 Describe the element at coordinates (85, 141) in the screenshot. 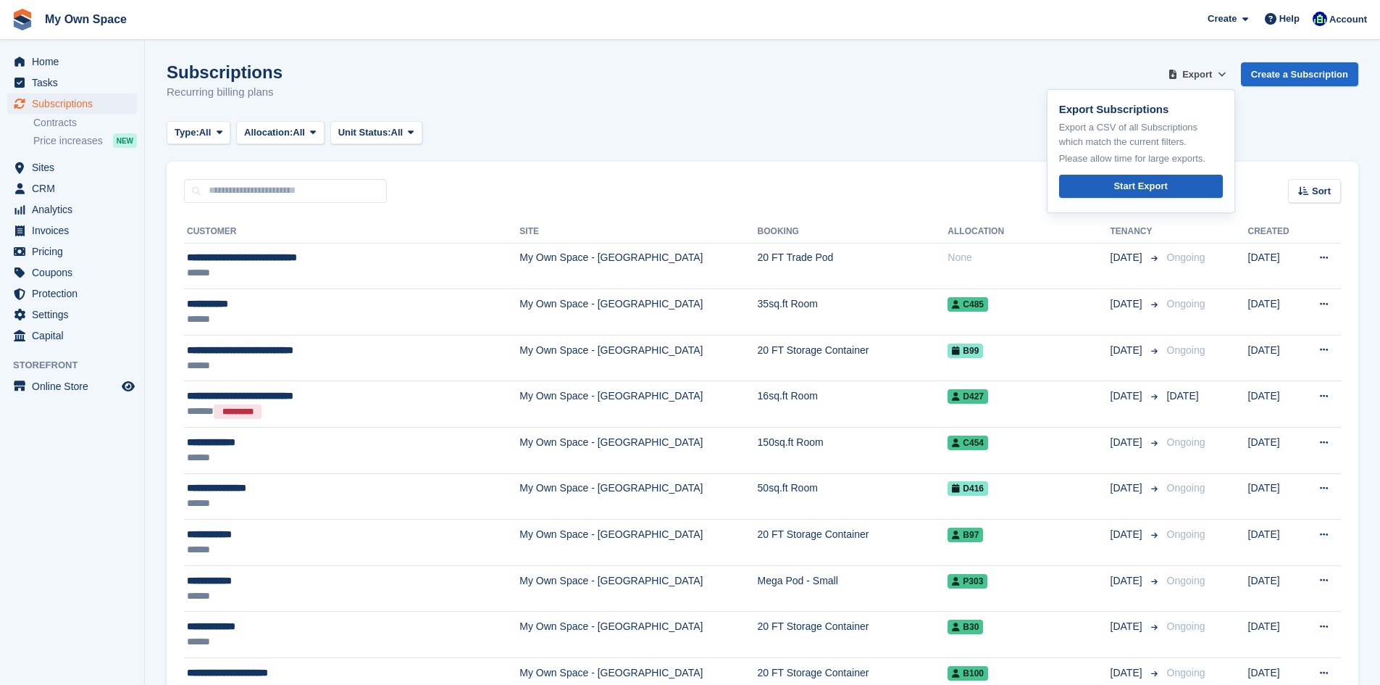

I see `a: Price increases NEW` at that location.